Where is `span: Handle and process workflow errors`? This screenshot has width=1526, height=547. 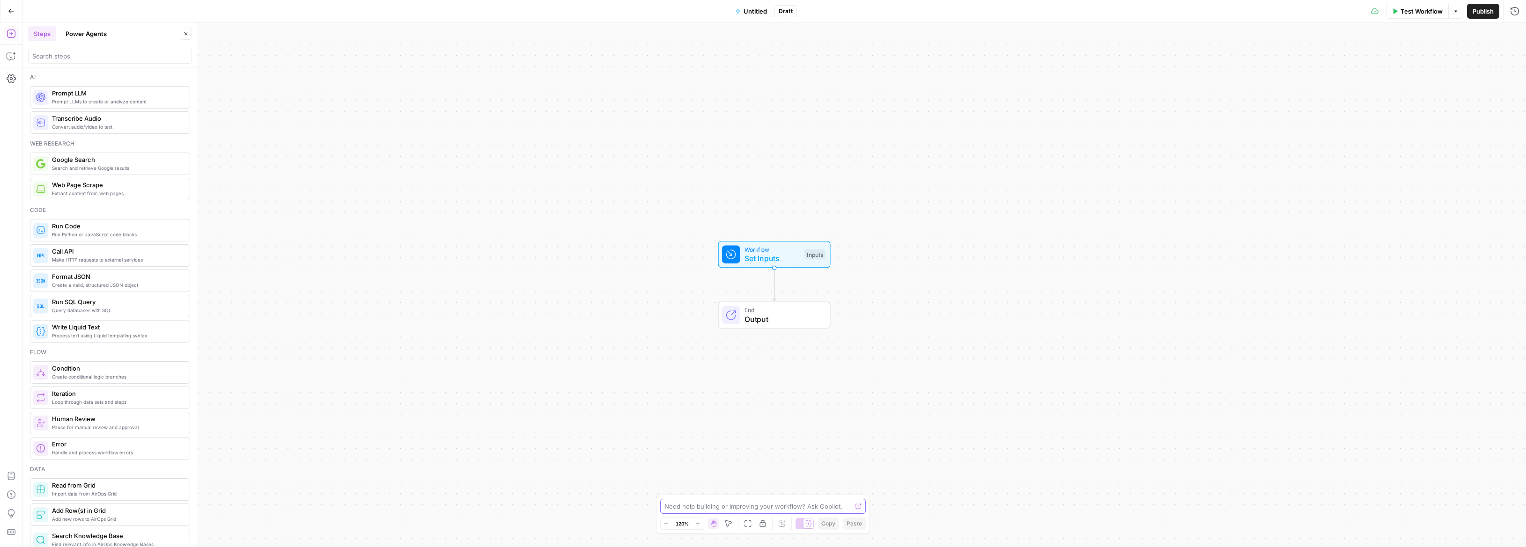 span: Handle and process workflow errors is located at coordinates (117, 453).